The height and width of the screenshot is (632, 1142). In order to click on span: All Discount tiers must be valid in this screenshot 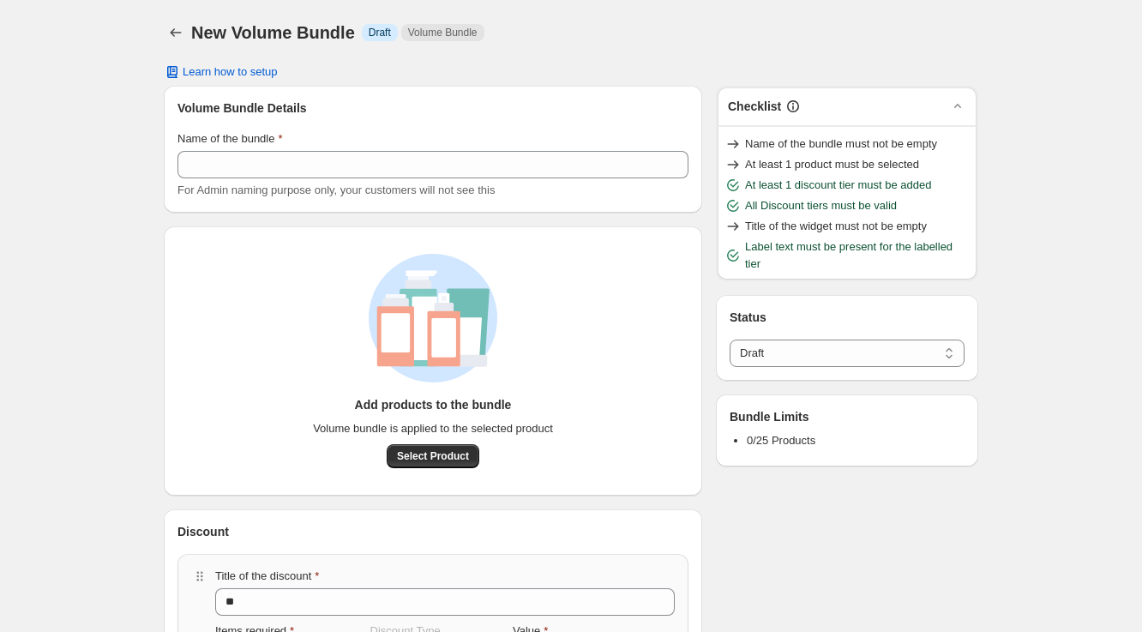, I will do `click(820, 206)`.